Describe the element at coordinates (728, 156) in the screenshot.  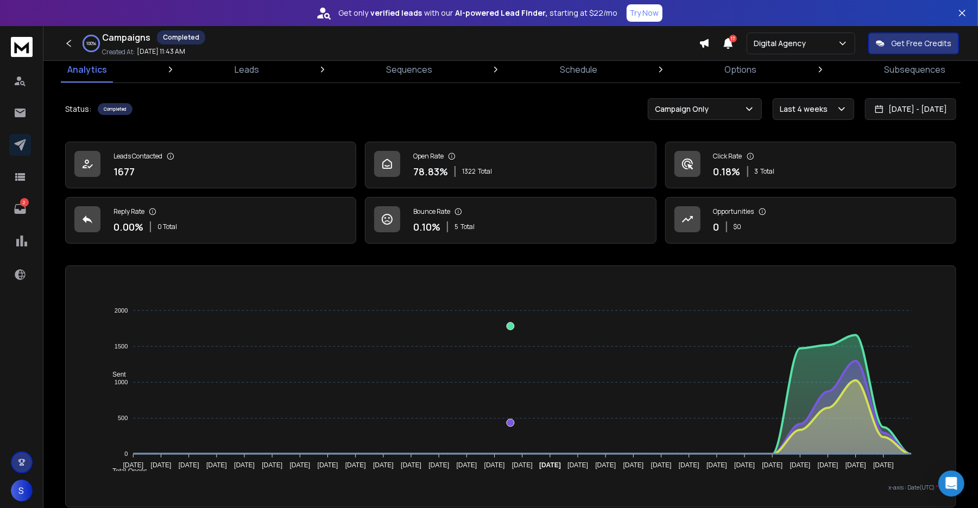
I see `p: Click Rate` at that location.